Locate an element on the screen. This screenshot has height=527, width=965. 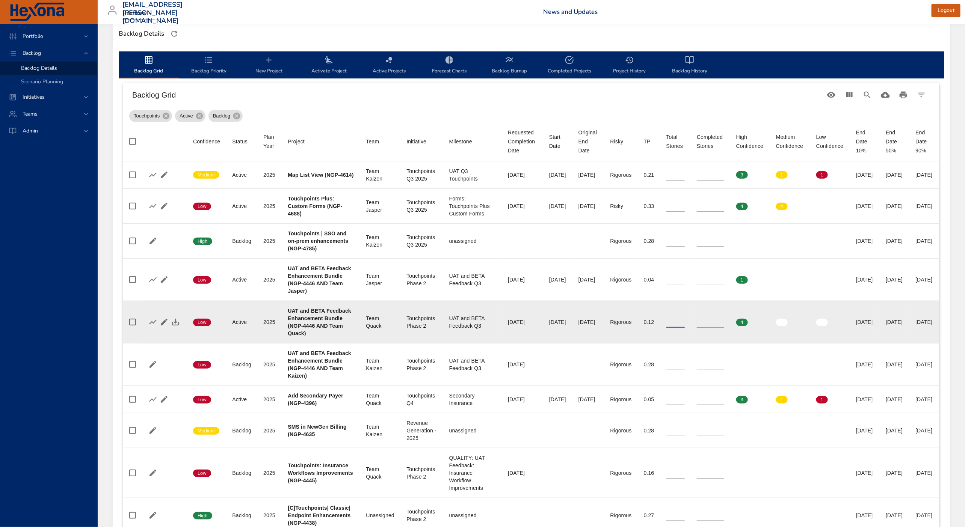
div: Requested Completion Date is located at coordinates (522, 142).